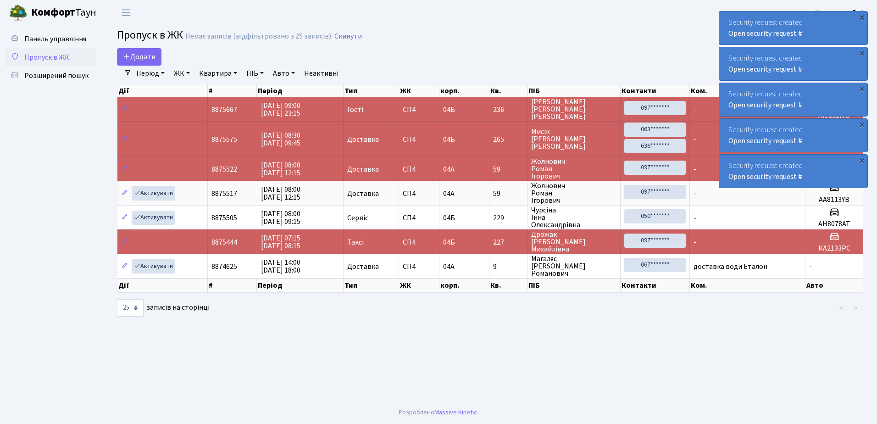 This screenshot has width=877, height=424. What do you see at coordinates (438, 412) in the screenshot?
I see `div: Розроблено .` at bounding box center [438, 412].